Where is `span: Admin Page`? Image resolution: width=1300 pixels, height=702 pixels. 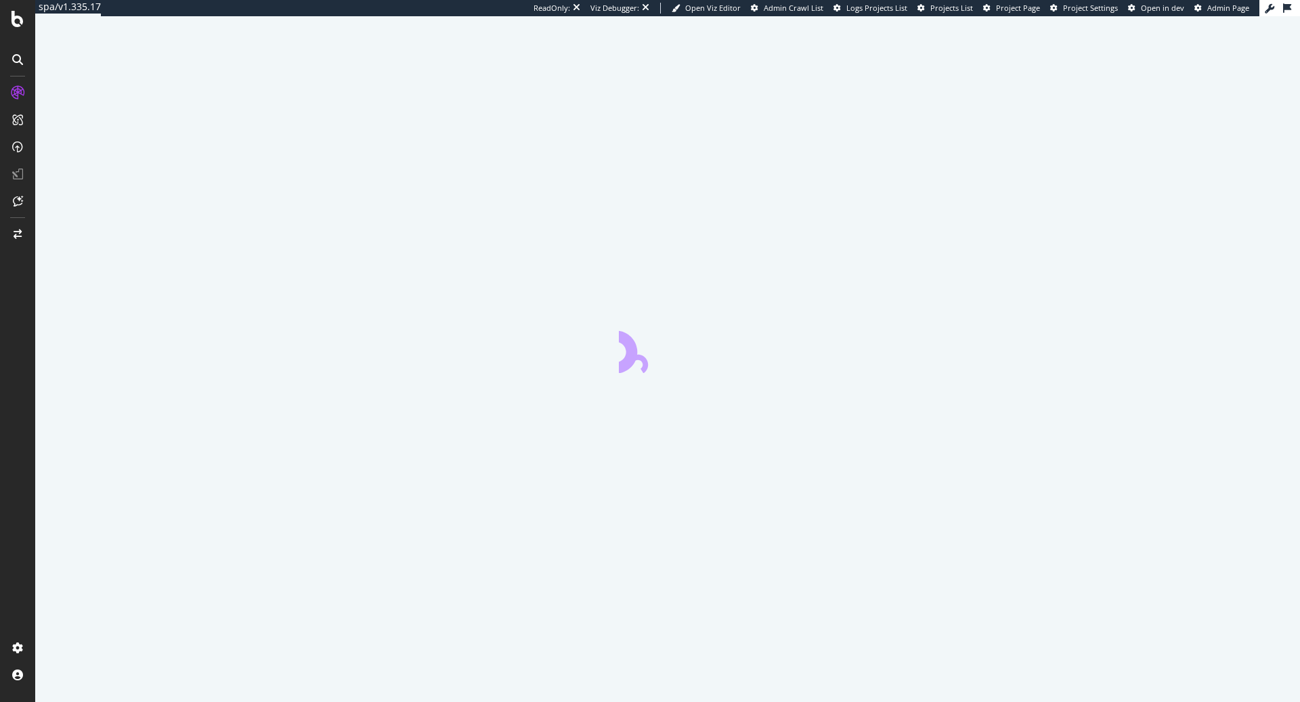
span: Admin Page is located at coordinates (1228, 7).